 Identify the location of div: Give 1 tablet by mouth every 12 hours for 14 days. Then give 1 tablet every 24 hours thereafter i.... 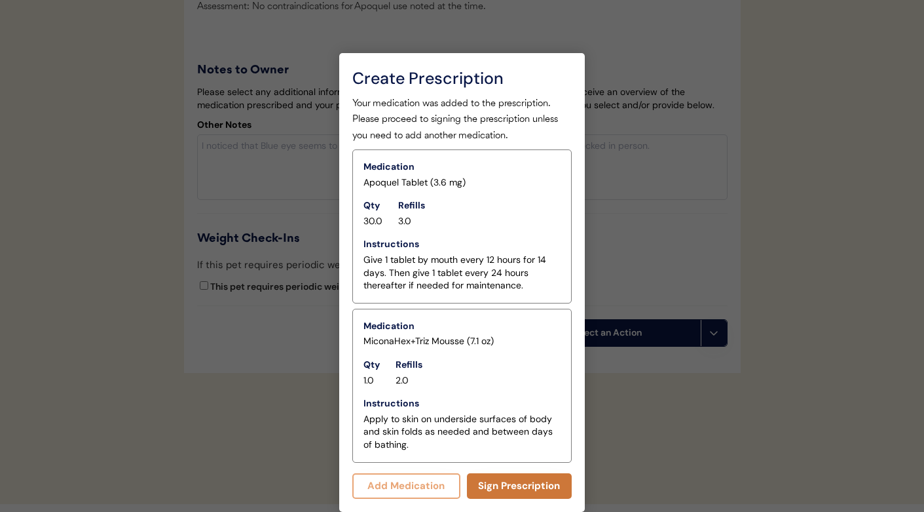
(462, 273).